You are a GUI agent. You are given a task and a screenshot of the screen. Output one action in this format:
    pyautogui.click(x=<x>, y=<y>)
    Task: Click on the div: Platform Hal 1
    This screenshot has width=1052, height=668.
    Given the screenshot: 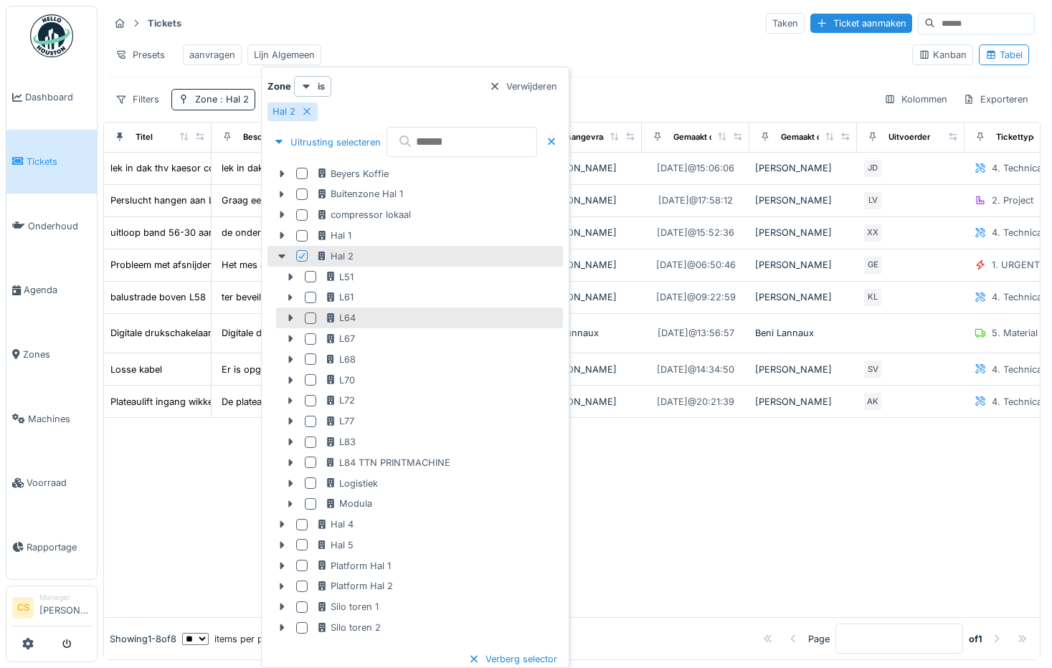 What is the action you would take?
    pyautogui.click(x=353, y=566)
    